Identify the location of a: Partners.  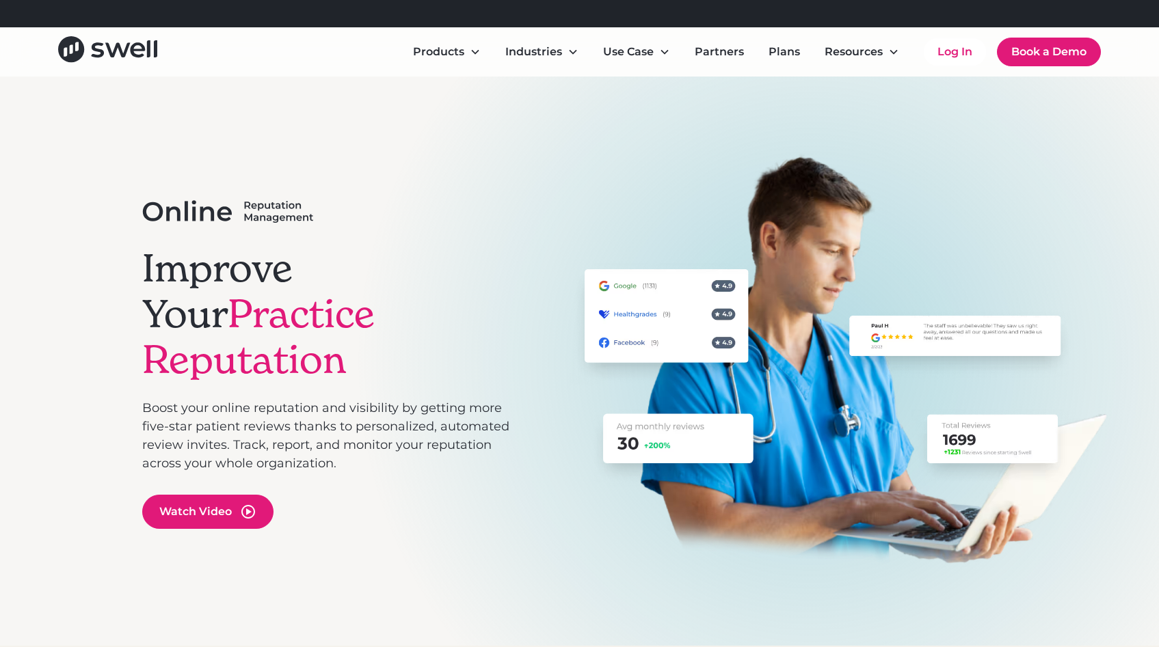
(719, 52).